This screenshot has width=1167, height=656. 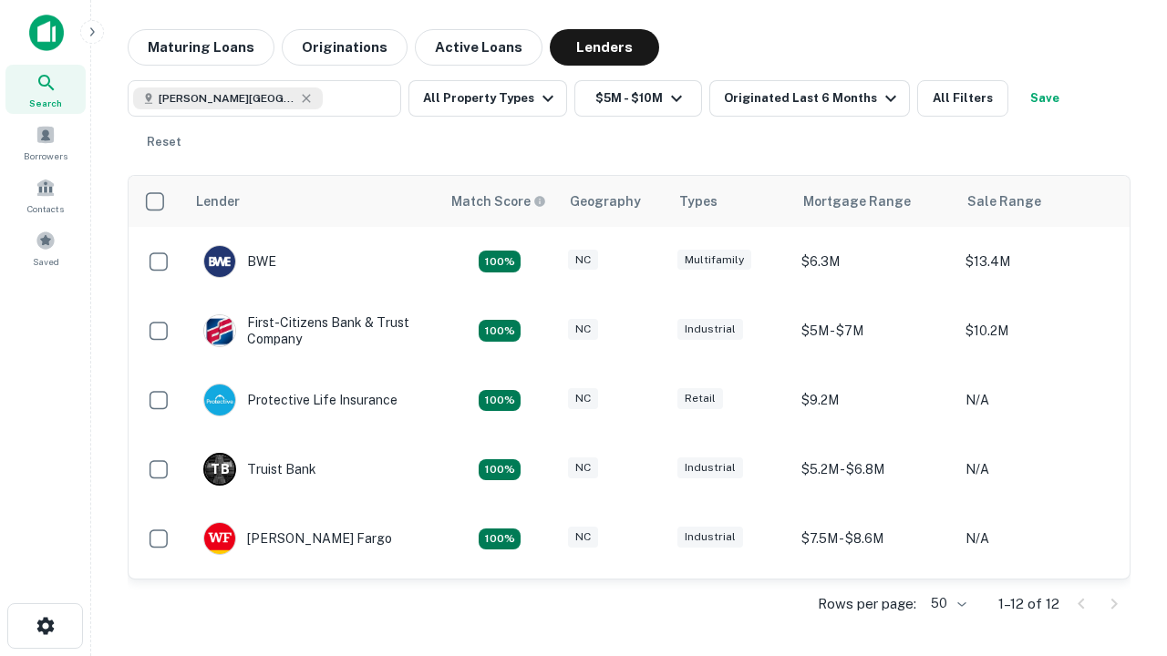 I want to click on div: Geography, so click(x=605, y=201).